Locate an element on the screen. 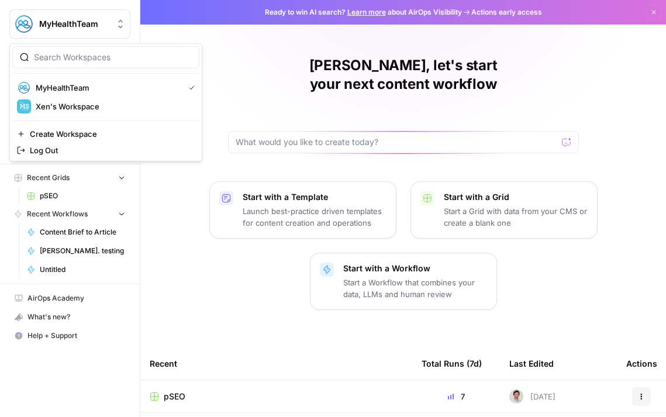 This screenshot has width=666, height=417. div: What's new? is located at coordinates (70, 317).